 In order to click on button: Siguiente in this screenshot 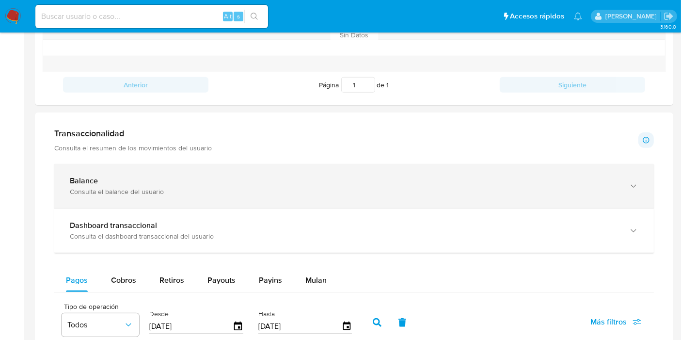, I will do `click(573, 85)`.